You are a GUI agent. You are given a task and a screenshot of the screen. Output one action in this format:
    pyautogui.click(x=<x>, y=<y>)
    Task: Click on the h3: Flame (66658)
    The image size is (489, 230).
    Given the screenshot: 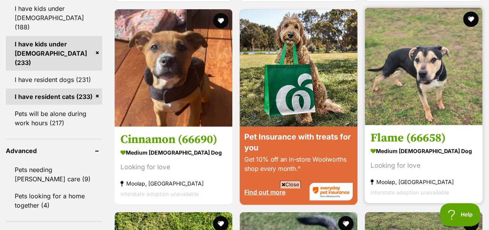 What is the action you would take?
    pyautogui.click(x=423, y=138)
    